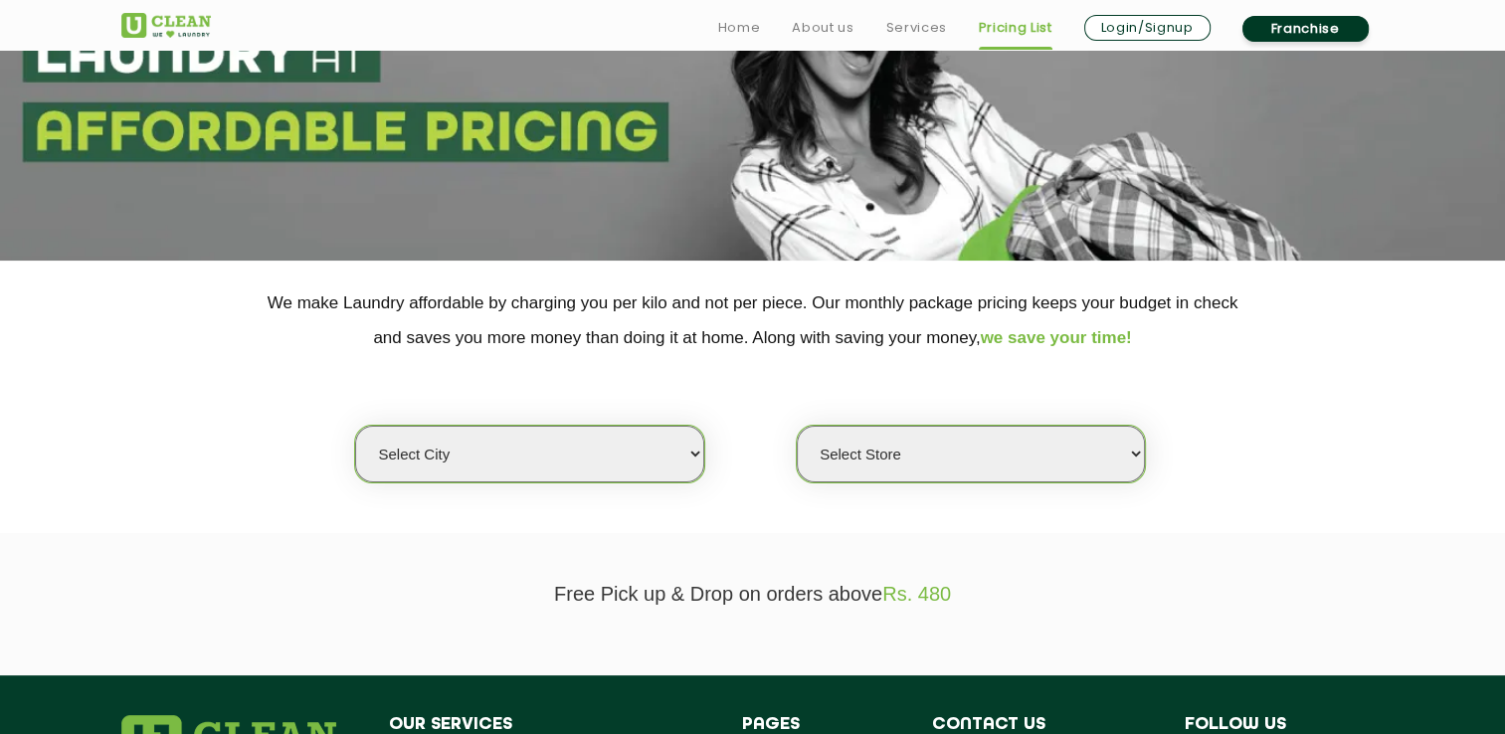 This screenshot has height=734, width=1505. Describe the element at coordinates (166, 25) in the screenshot. I see `img: UClean Laundry and Dry Cleaning` at that location.